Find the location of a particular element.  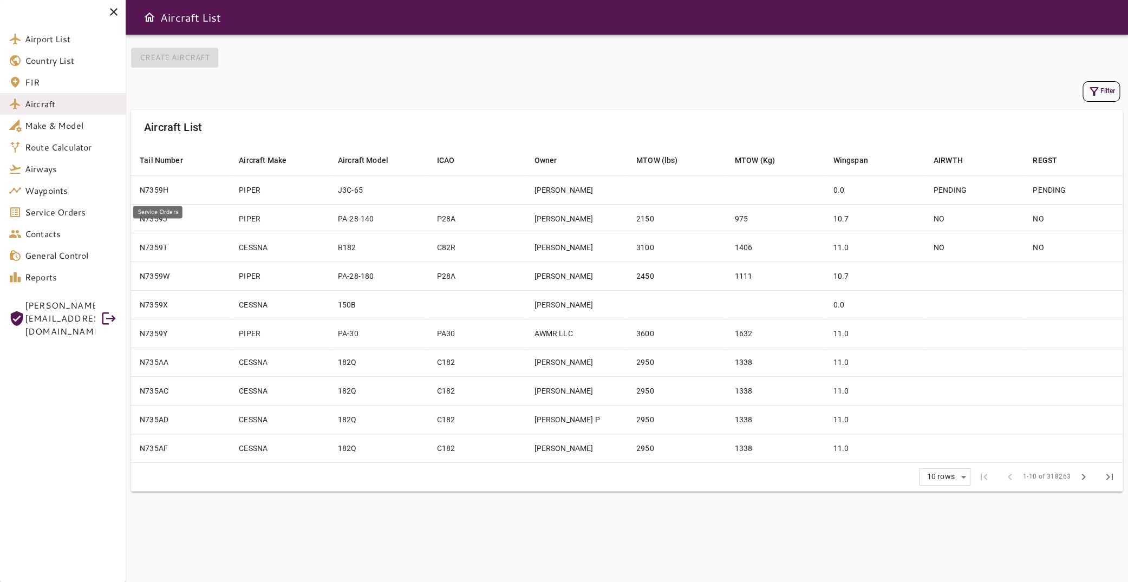

span: Owner is located at coordinates (552, 160).